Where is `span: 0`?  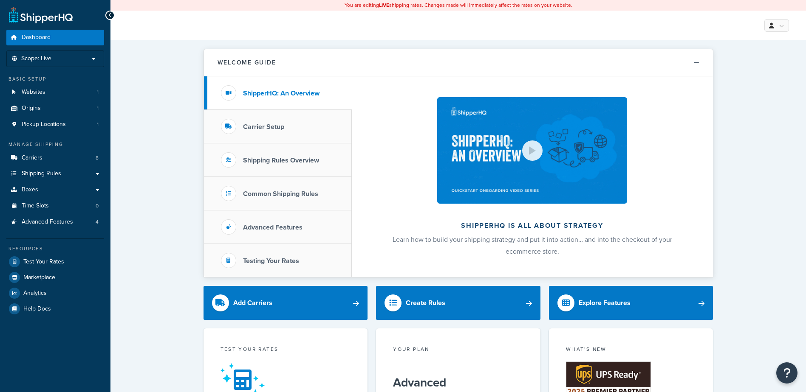
span: 0 is located at coordinates (97, 206).